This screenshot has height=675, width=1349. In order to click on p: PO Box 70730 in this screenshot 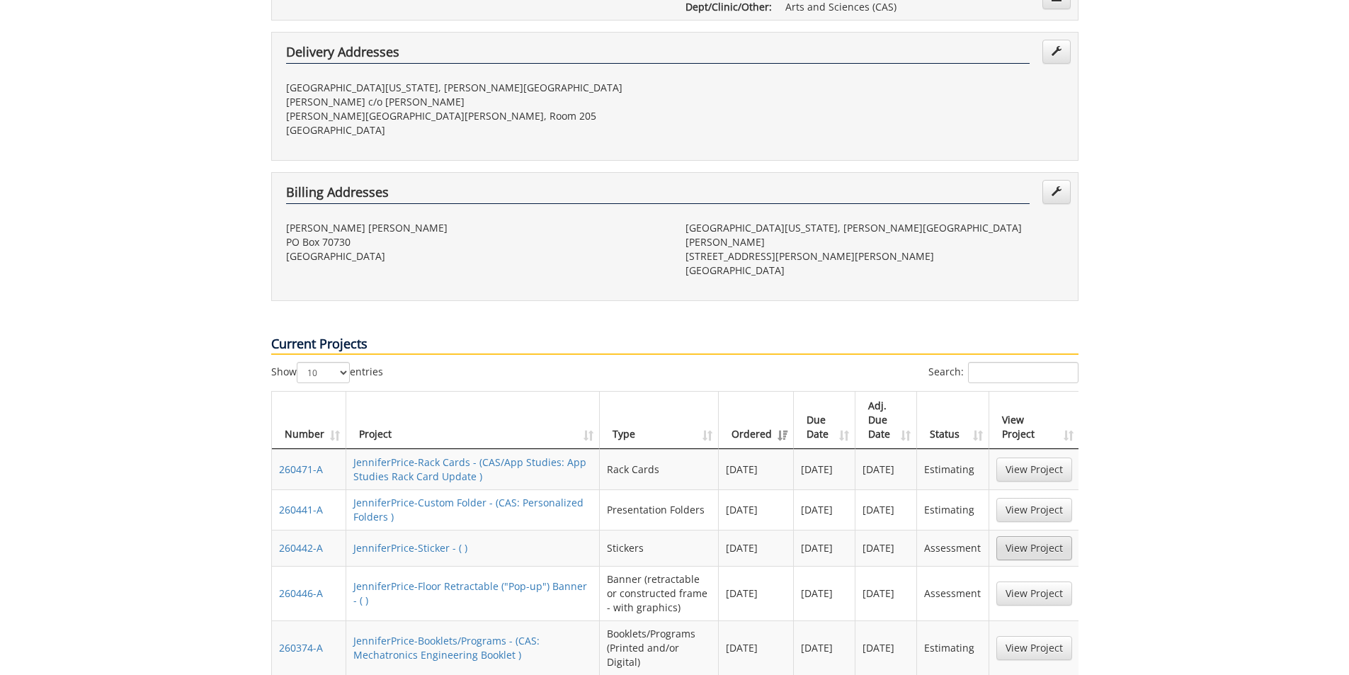, I will do `click(475, 242)`.